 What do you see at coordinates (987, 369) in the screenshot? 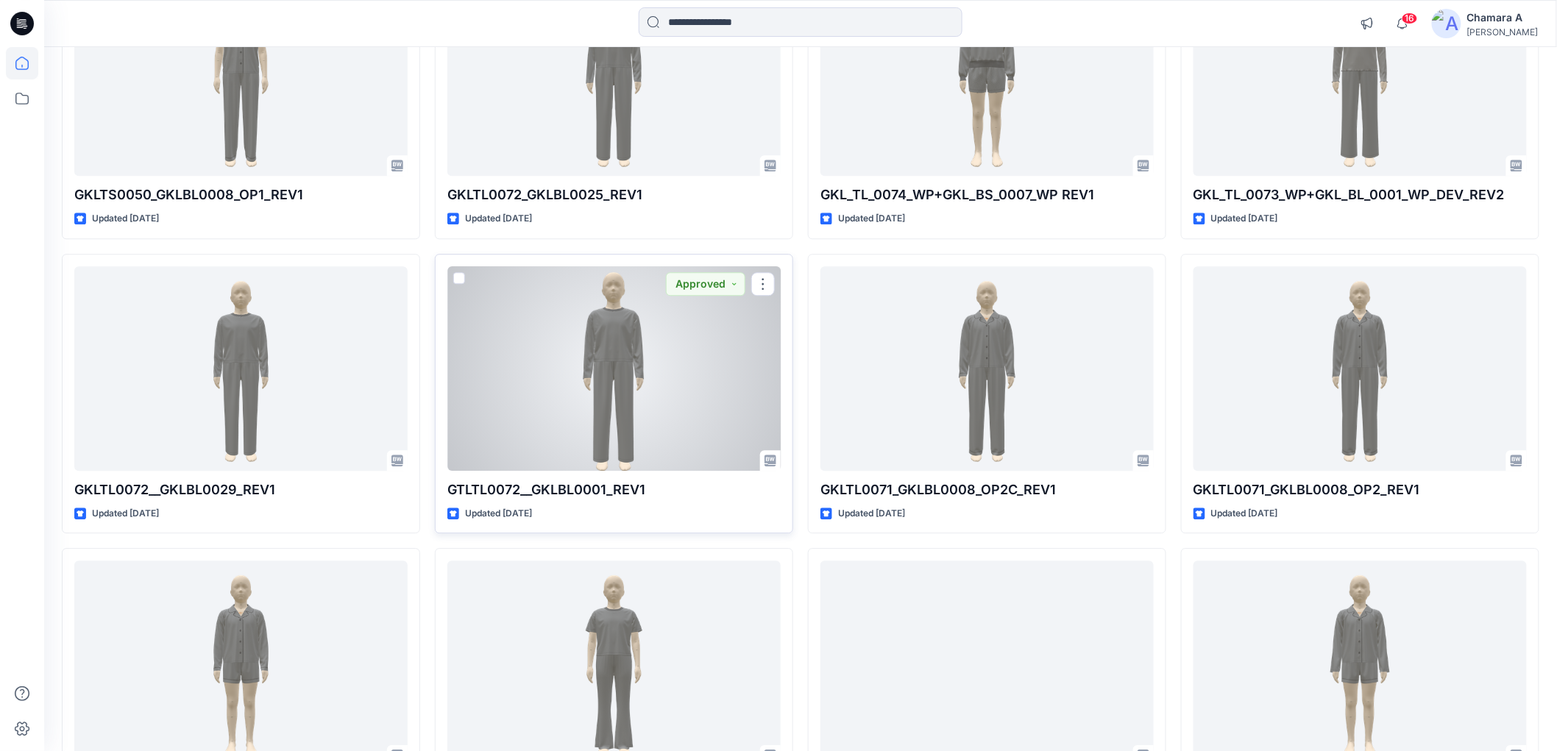
I see `a: GKLTL0071_GKLBL0008_OP2C_REV1` at bounding box center [987, 369].